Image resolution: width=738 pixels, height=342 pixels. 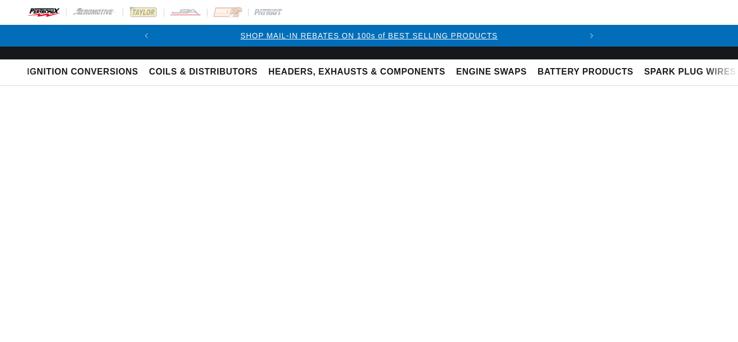 What do you see at coordinates (592, 36) in the screenshot?
I see `button: Translation missing: en.sections.announcements.next_announcement` at bounding box center [592, 36].